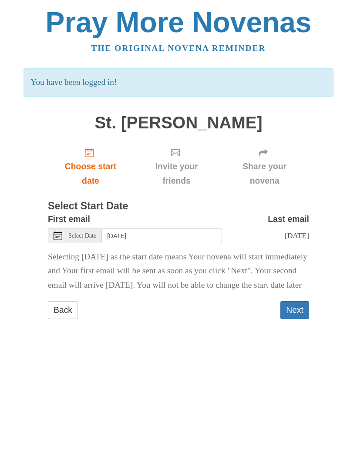 The height and width of the screenshot is (467, 357). Describe the element at coordinates (91, 174) in the screenshot. I see `span: Choose start date` at that location.